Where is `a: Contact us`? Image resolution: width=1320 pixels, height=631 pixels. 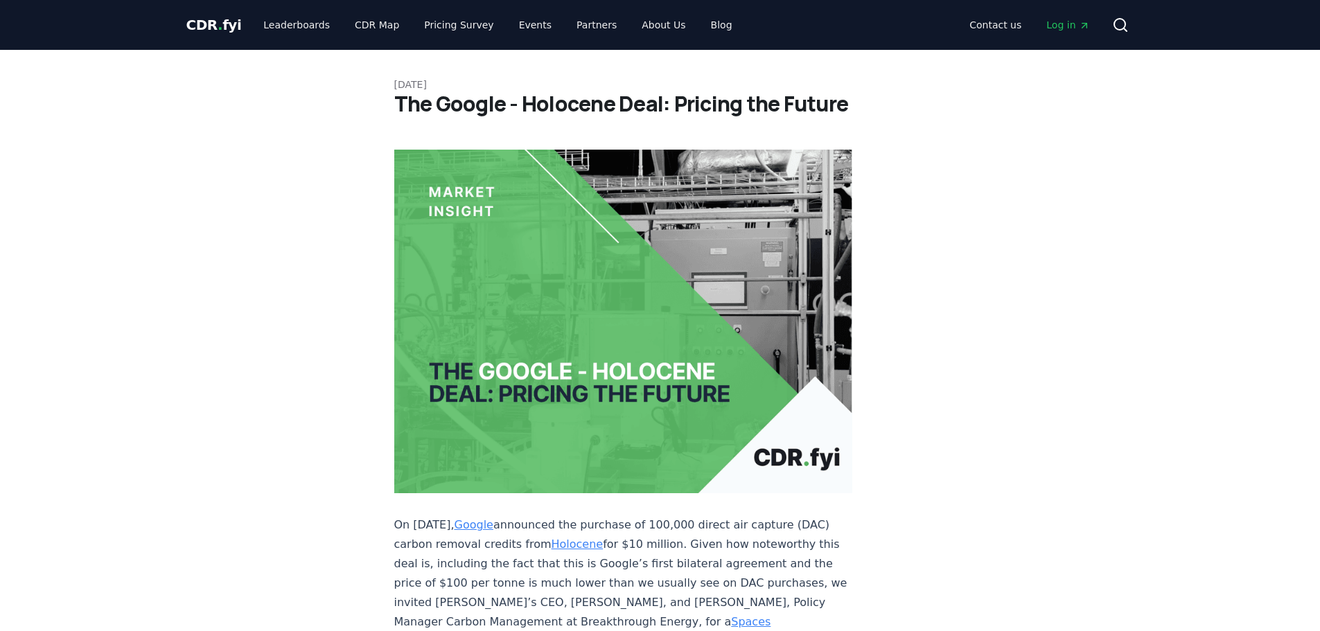
a: Contact us is located at coordinates (995, 25).